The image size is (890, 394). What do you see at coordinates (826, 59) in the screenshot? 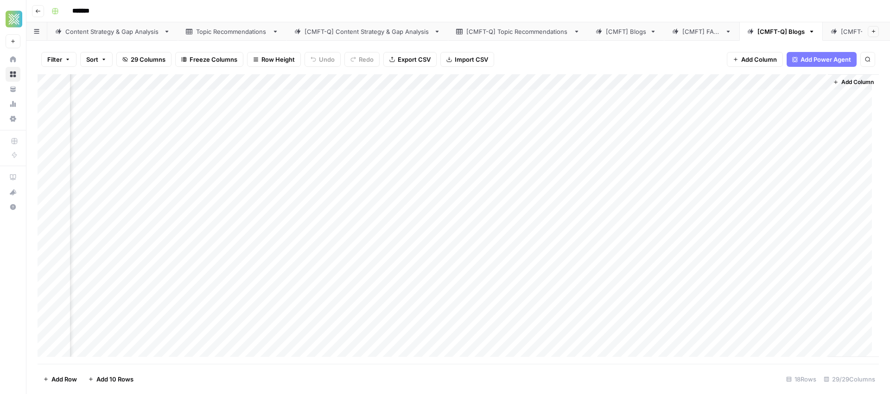
I see `span: Add Power Agent` at bounding box center [826, 59].